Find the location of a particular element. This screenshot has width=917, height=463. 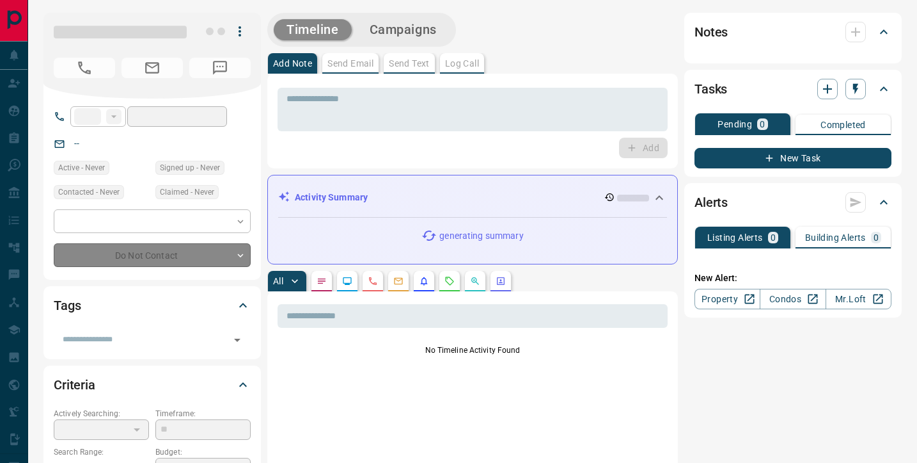

a: Condos is located at coordinates (793, 299).